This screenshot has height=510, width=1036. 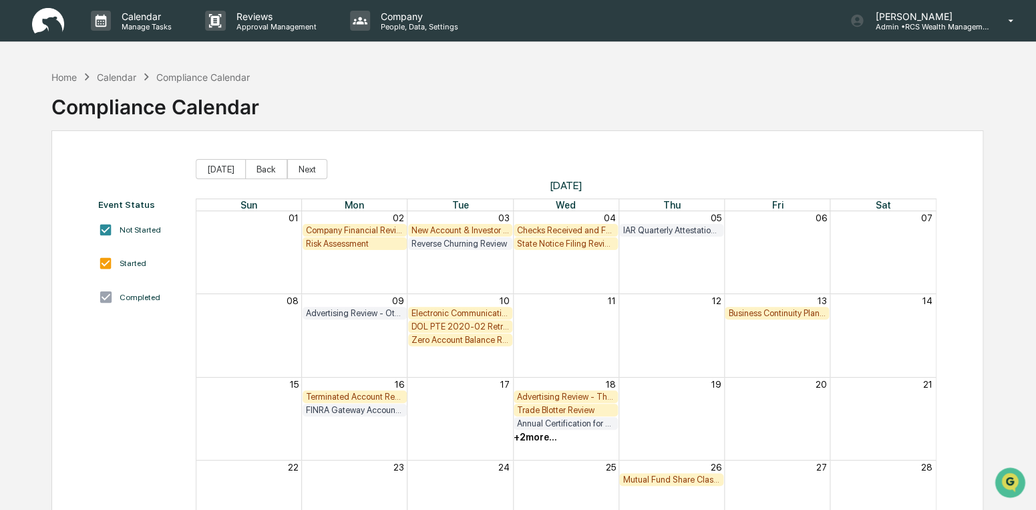 I want to click on button: 08, so click(x=293, y=301).